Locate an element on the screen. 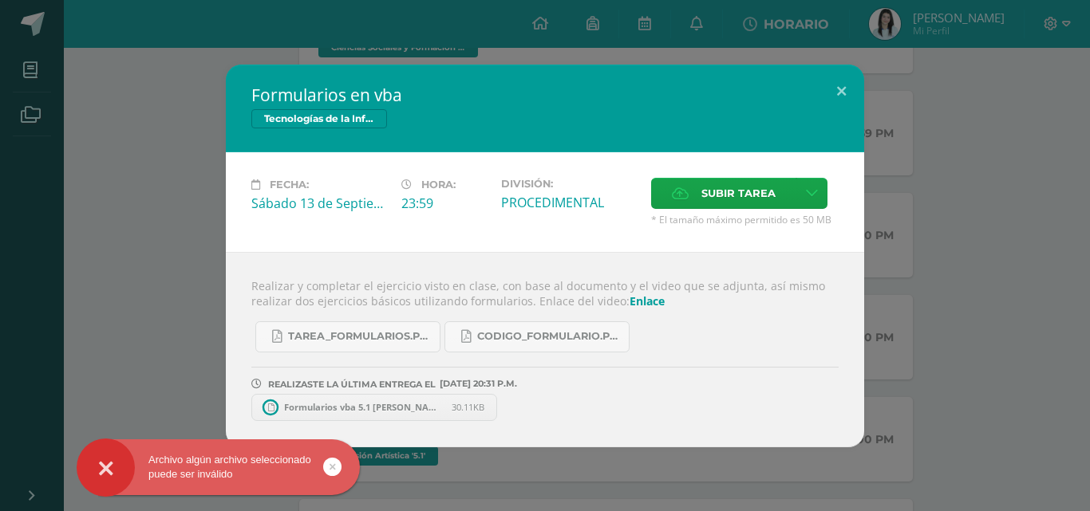  a: CODIGO_formulario.pdf is located at coordinates (537, 337).